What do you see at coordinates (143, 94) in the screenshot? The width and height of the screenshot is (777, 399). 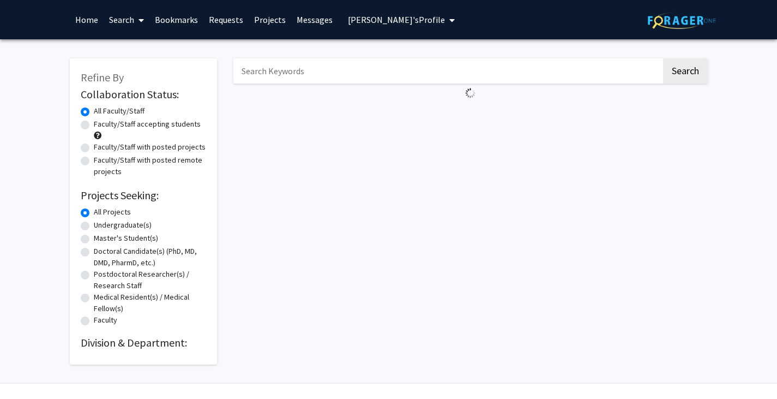 I see `h2: Collaboration Status:` at bounding box center [143, 94].